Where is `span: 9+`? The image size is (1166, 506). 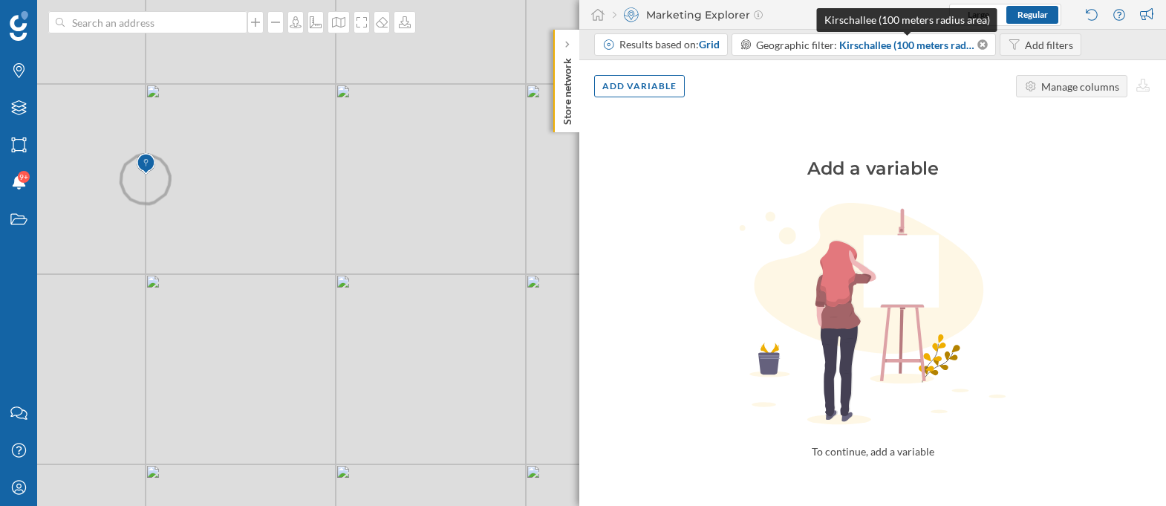 span: 9+ is located at coordinates (24, 177).